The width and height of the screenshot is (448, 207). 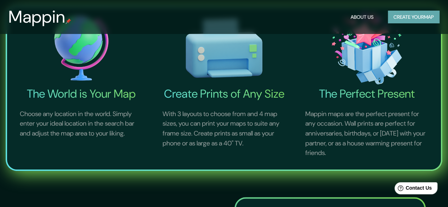 I want to click on p: Choose any location in the world. Simply enter your ideal location in the search bar and adjust t..., so click(x=81, y=124).